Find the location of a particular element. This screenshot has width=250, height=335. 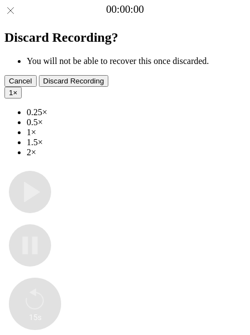

span: 1 is located at coordinates (11, 92).